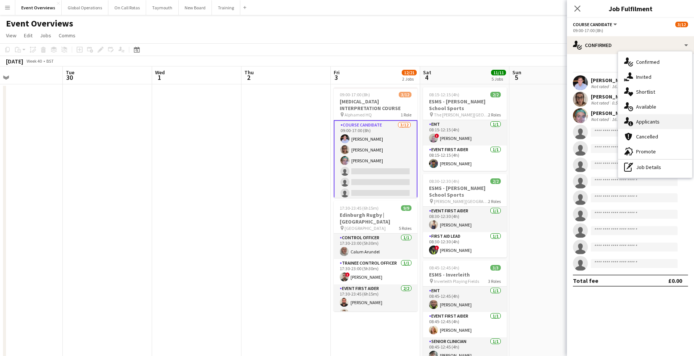 This screenshot has width=694, height=356. What do you see at coordinates (28, 35) in the screenshot?
I see `a: Edit` at bounding box center [28, 35].